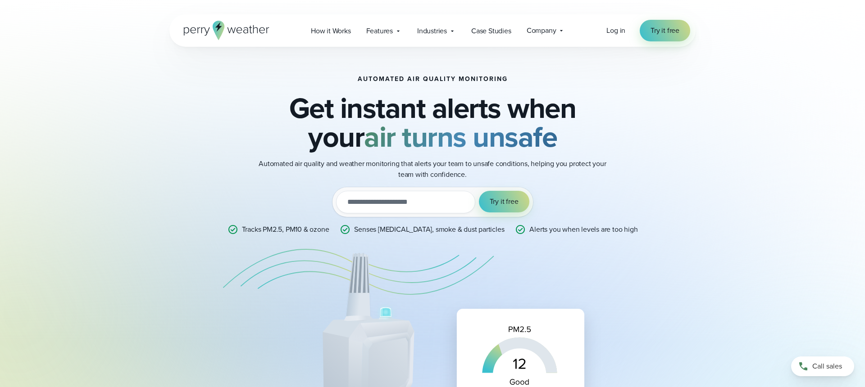  Describe the element at coordinates (331, 31) in the screenshot. I see `span: How it Works` at that location.